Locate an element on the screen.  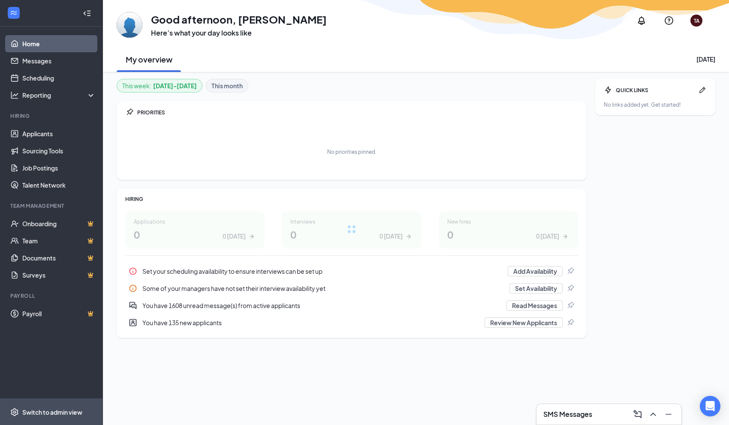
svg: WorkstreamLogo is located at coordinates (14, 13).